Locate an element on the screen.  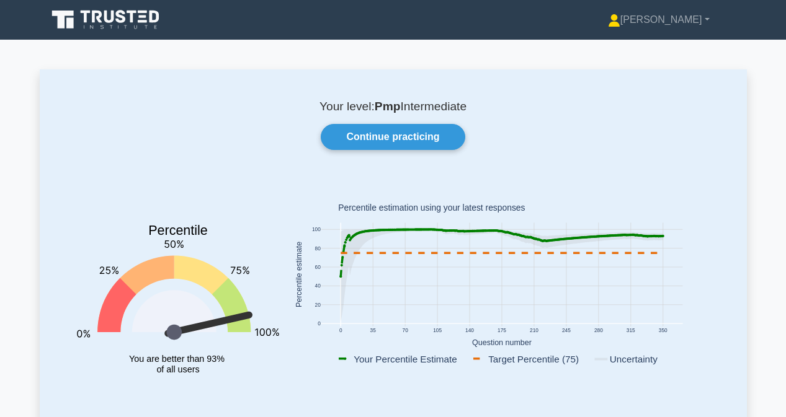
text: 315 is located at coordinates (630, 331).